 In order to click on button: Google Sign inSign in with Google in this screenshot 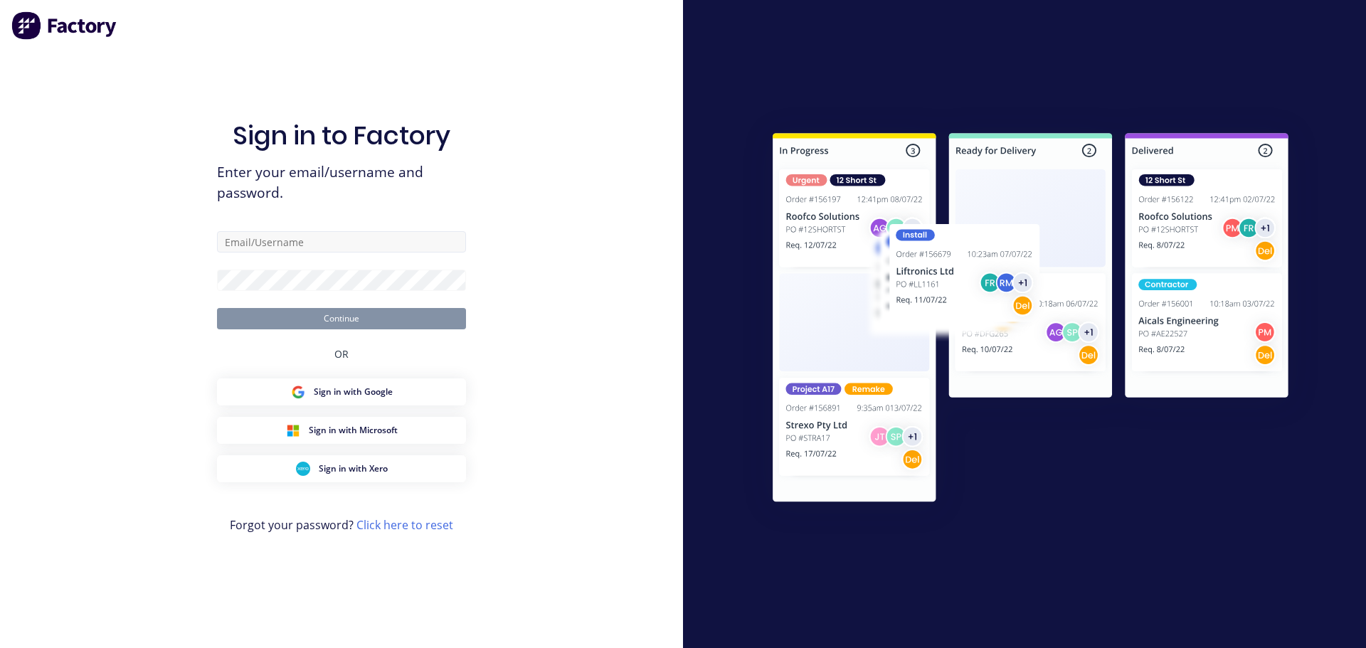, I will do `click(342, 392)`.